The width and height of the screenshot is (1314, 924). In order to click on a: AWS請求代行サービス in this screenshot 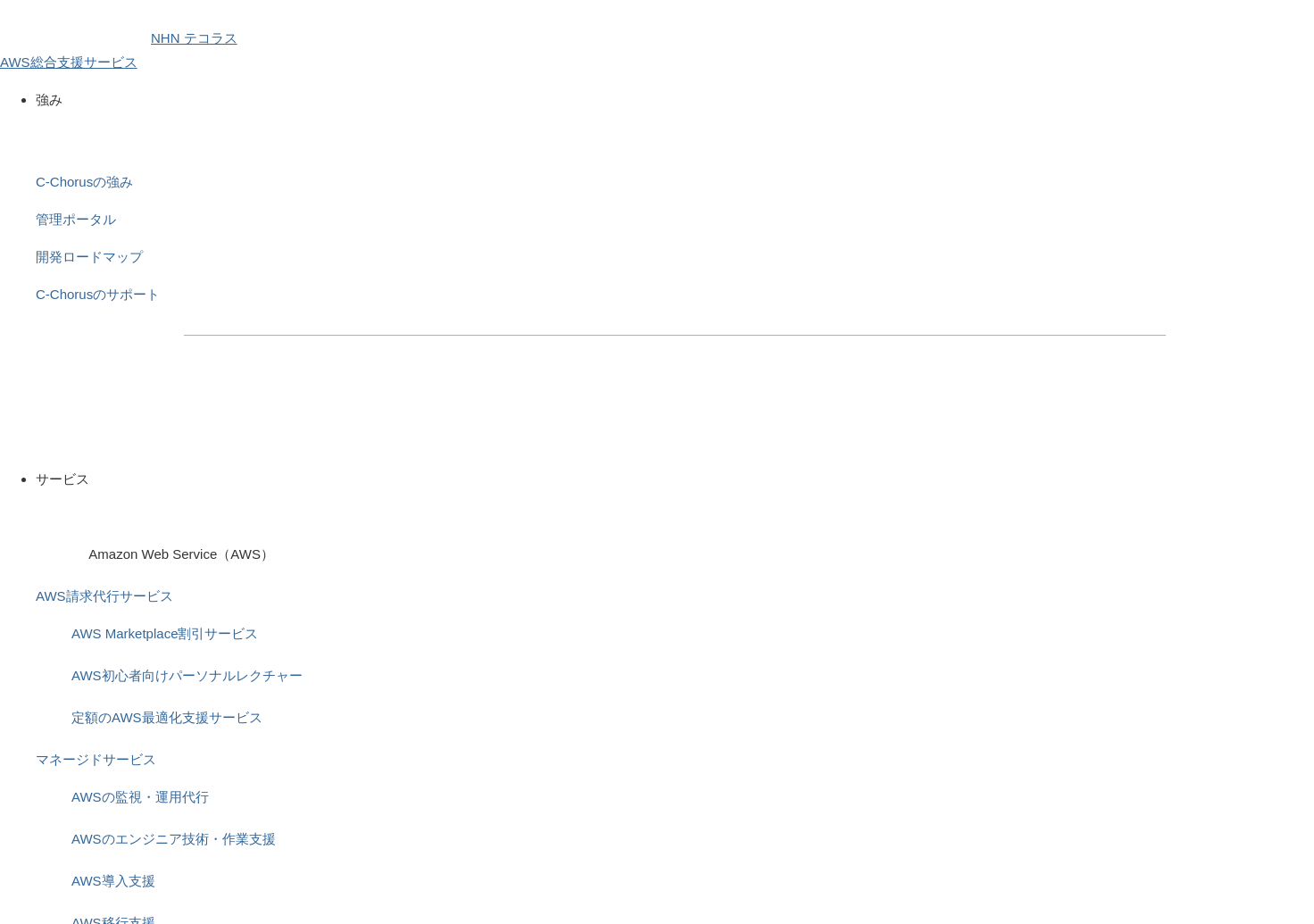, I will do `click(104, 595)`.